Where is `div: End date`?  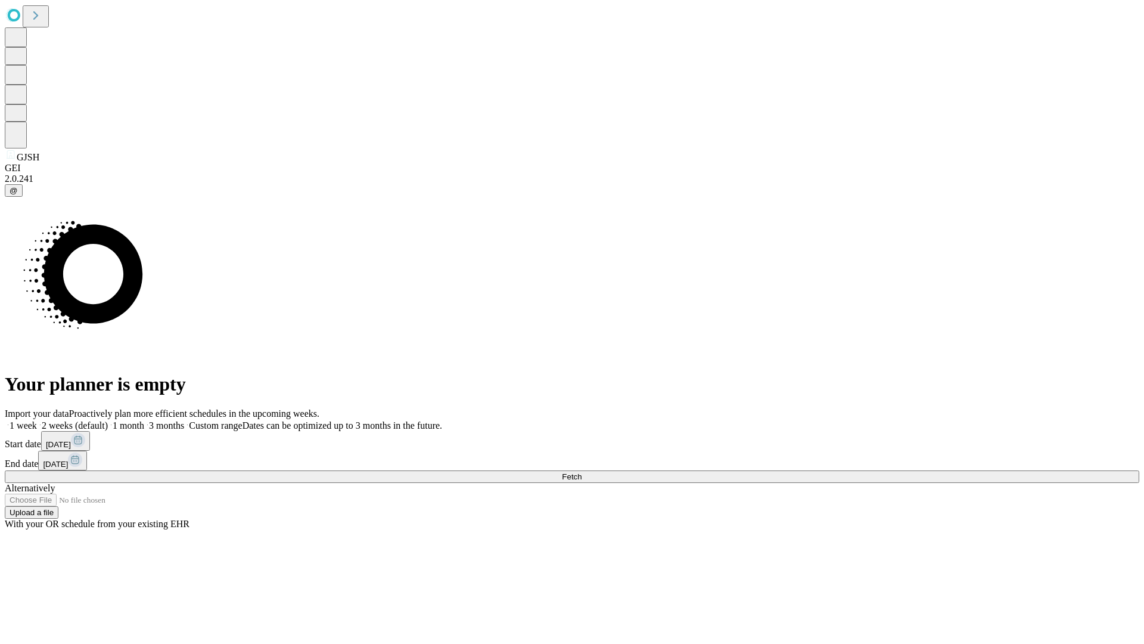
div: End date is located at coordinates (572, 460).